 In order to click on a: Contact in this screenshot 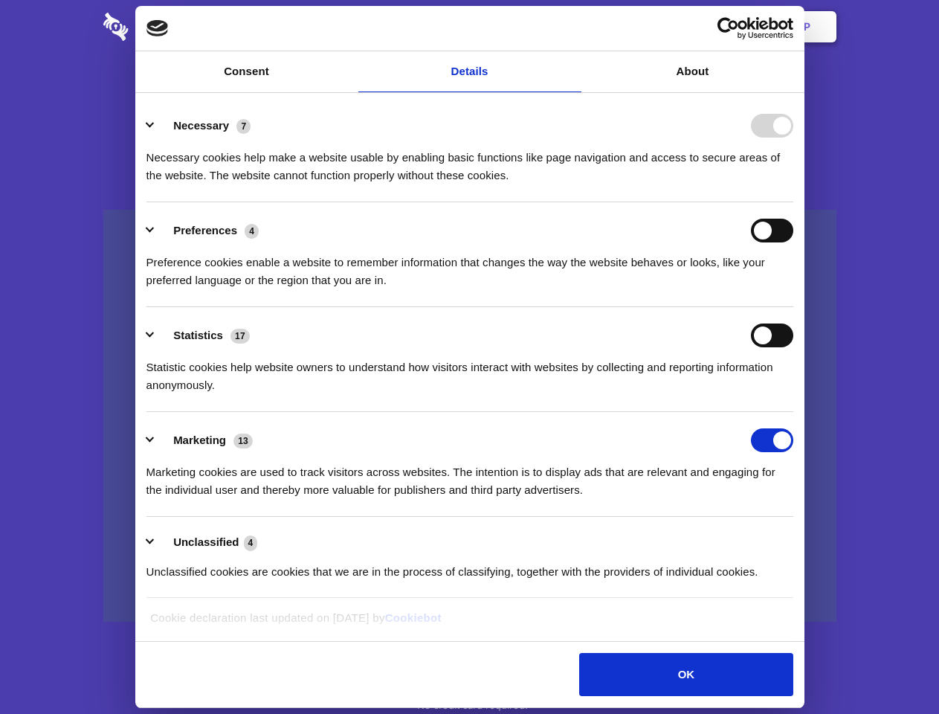, I will do `click(637, 27)`.